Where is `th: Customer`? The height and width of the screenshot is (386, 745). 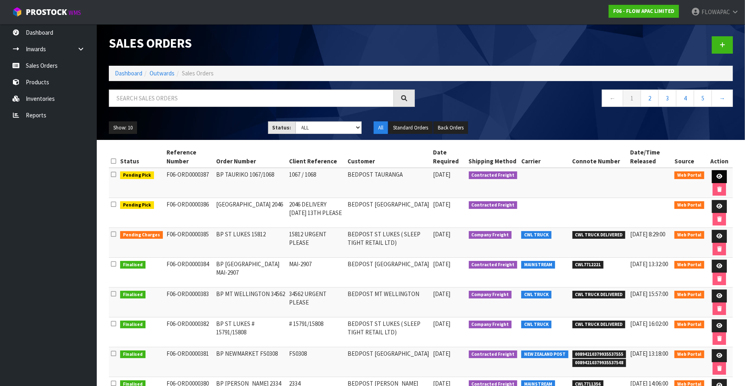 th: Customer is located at coordinates (388, 157).